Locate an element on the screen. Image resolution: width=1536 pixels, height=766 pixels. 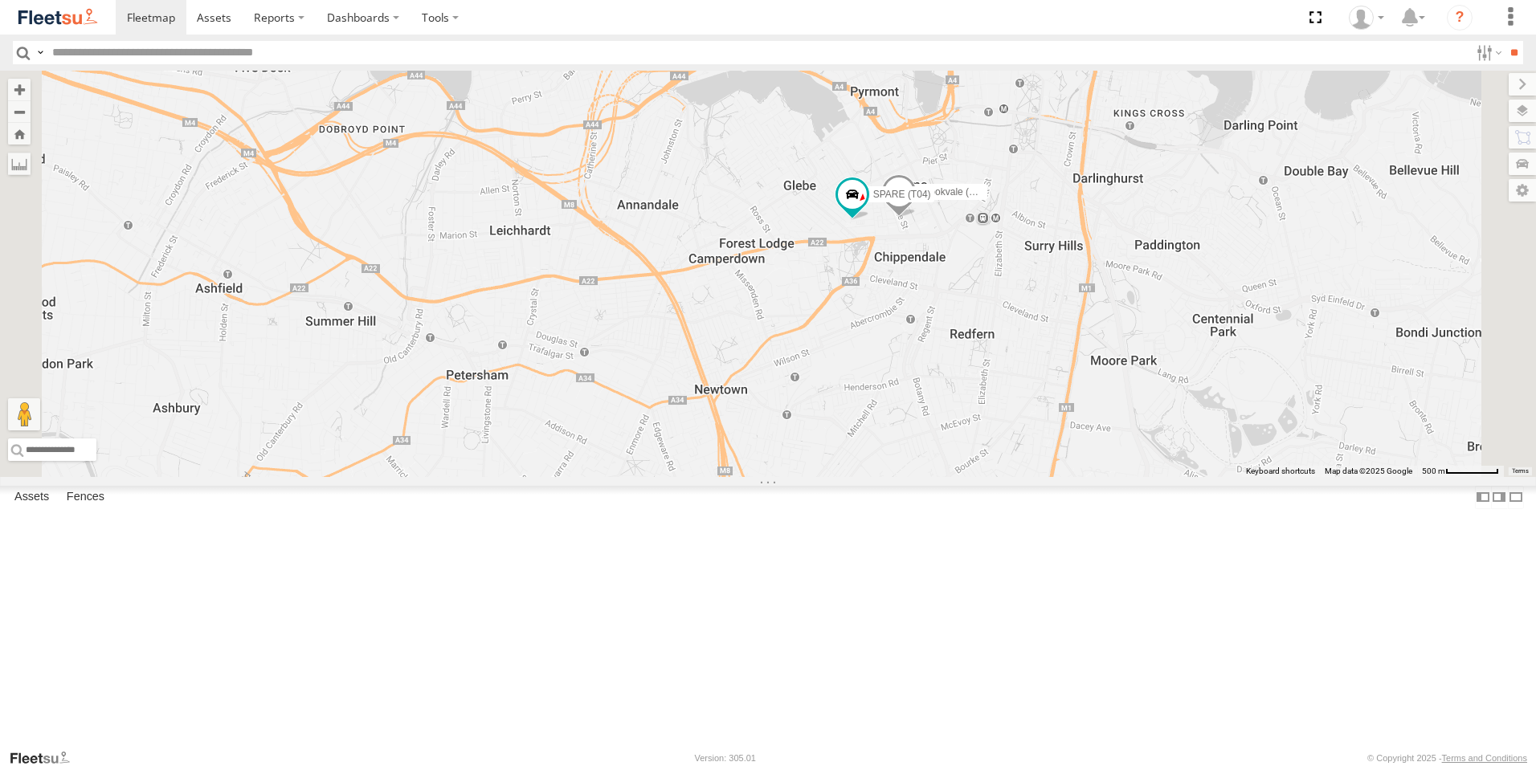
label: Dock Summary Table to the Left is located at coordinates (1483, 497).